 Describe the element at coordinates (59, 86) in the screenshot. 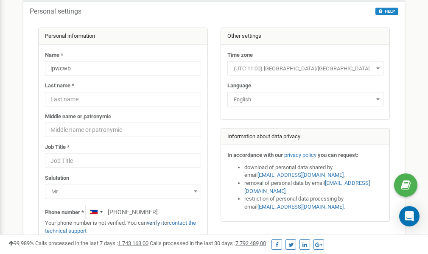

I see `label: Last name *` at that location.